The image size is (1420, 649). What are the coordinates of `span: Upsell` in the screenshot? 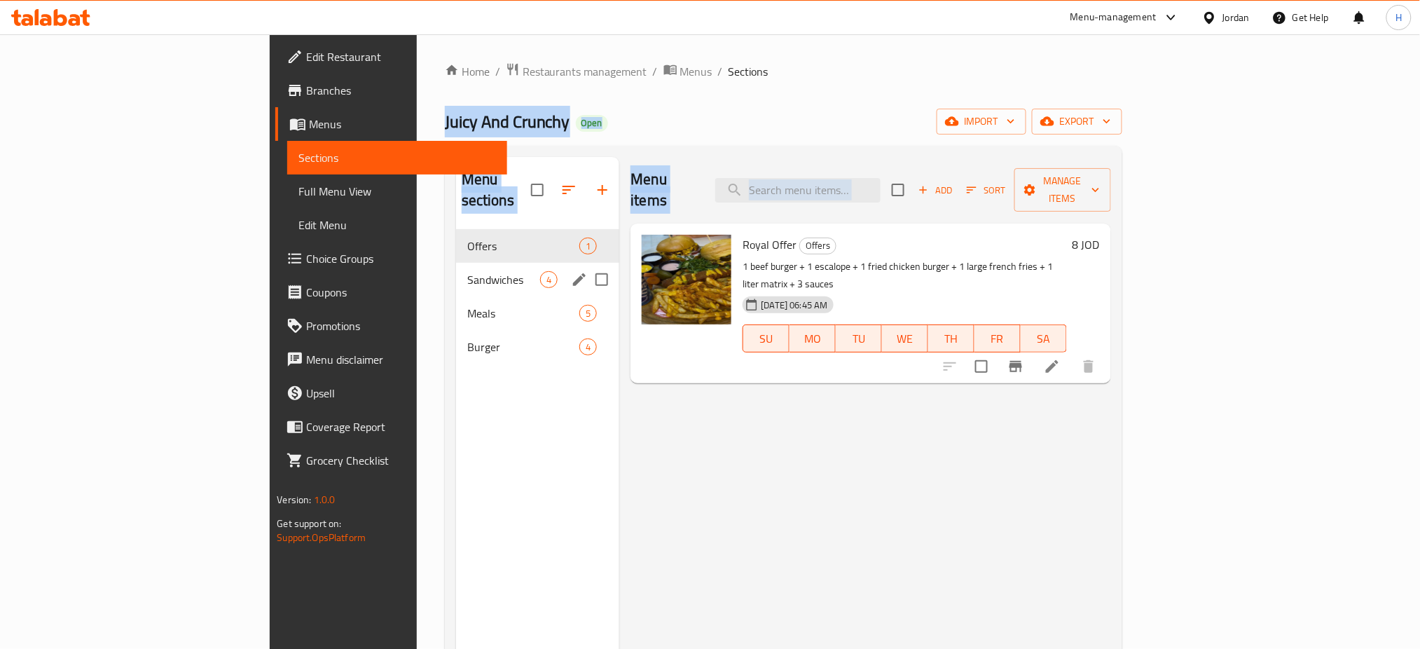 It's located at (401, 393).